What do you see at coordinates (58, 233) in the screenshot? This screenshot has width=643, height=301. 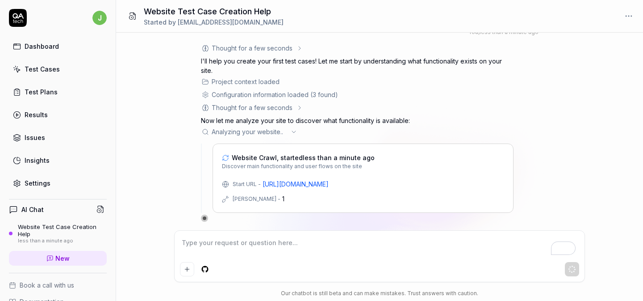 I see `a: Website Test Case Creation Helpless than a minute ago` at bounding box center [58, 233].